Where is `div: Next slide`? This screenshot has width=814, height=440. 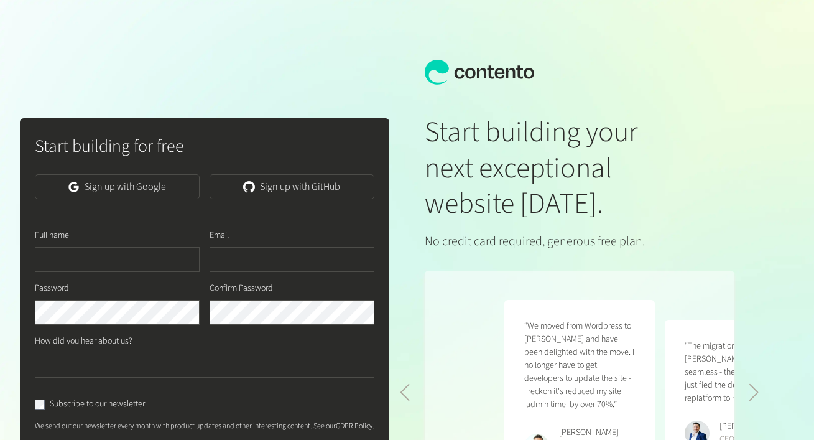
div: Next slide is located at coordinates (754, 393).